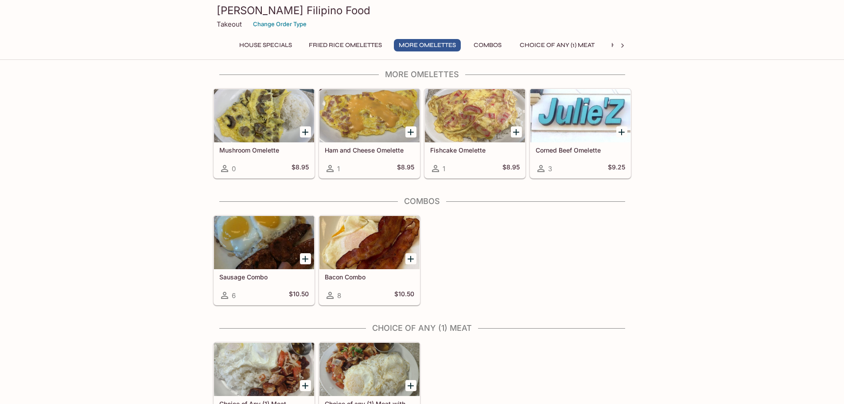  I want to click on button: Add Mushroom Omelette, so click(305, 132).